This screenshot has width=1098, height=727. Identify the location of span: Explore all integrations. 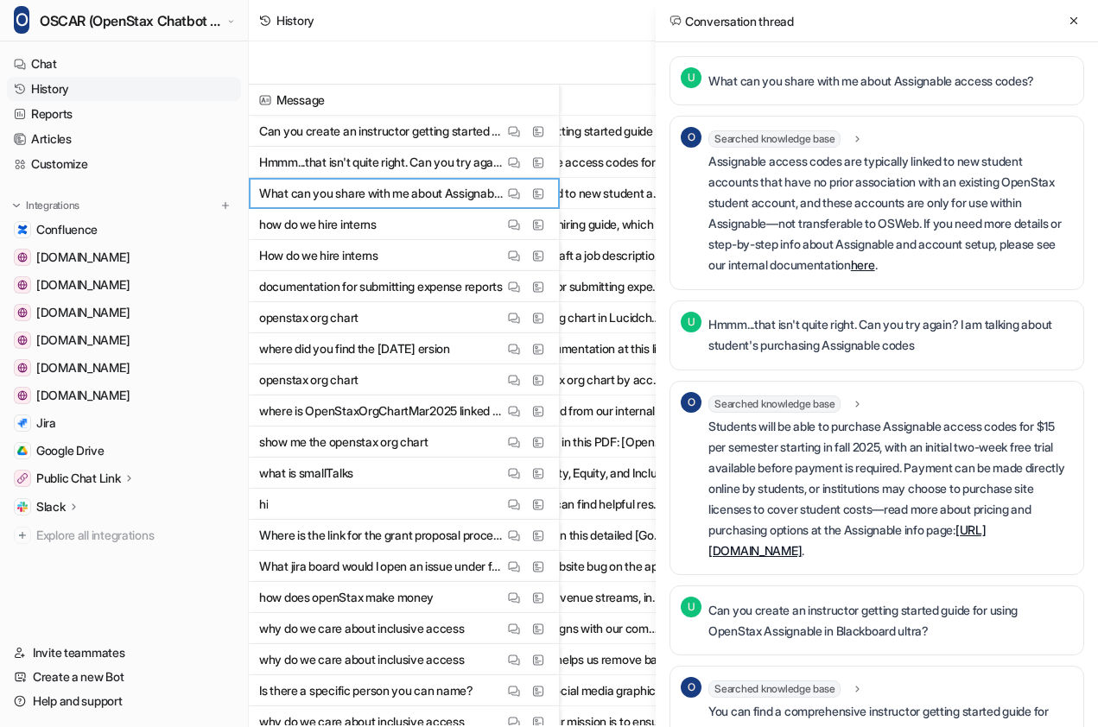
(135, 536).